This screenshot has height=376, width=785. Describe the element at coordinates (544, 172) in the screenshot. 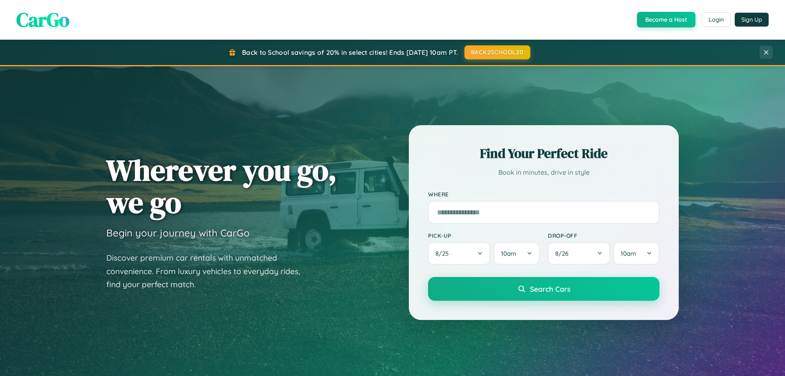

I see `p: Book in minutes, drive in style` at that location.